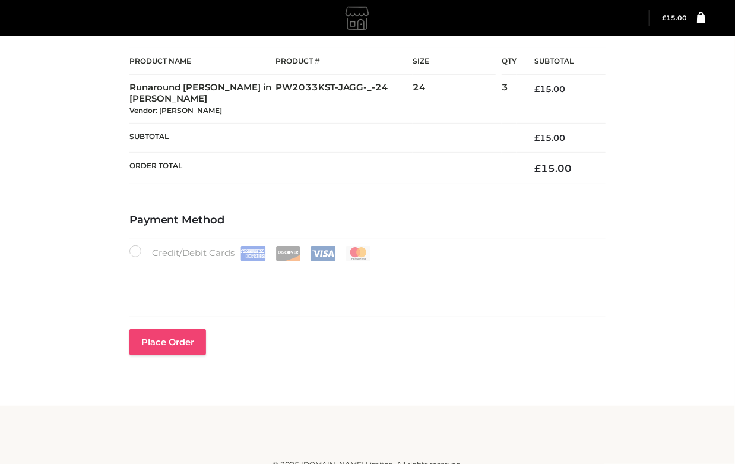 This screenshot has width=735, height=464. What do you see at coordinates (674, 18) in the screenshot?
I see `a: £15.00` at bounding box center [674, 18].